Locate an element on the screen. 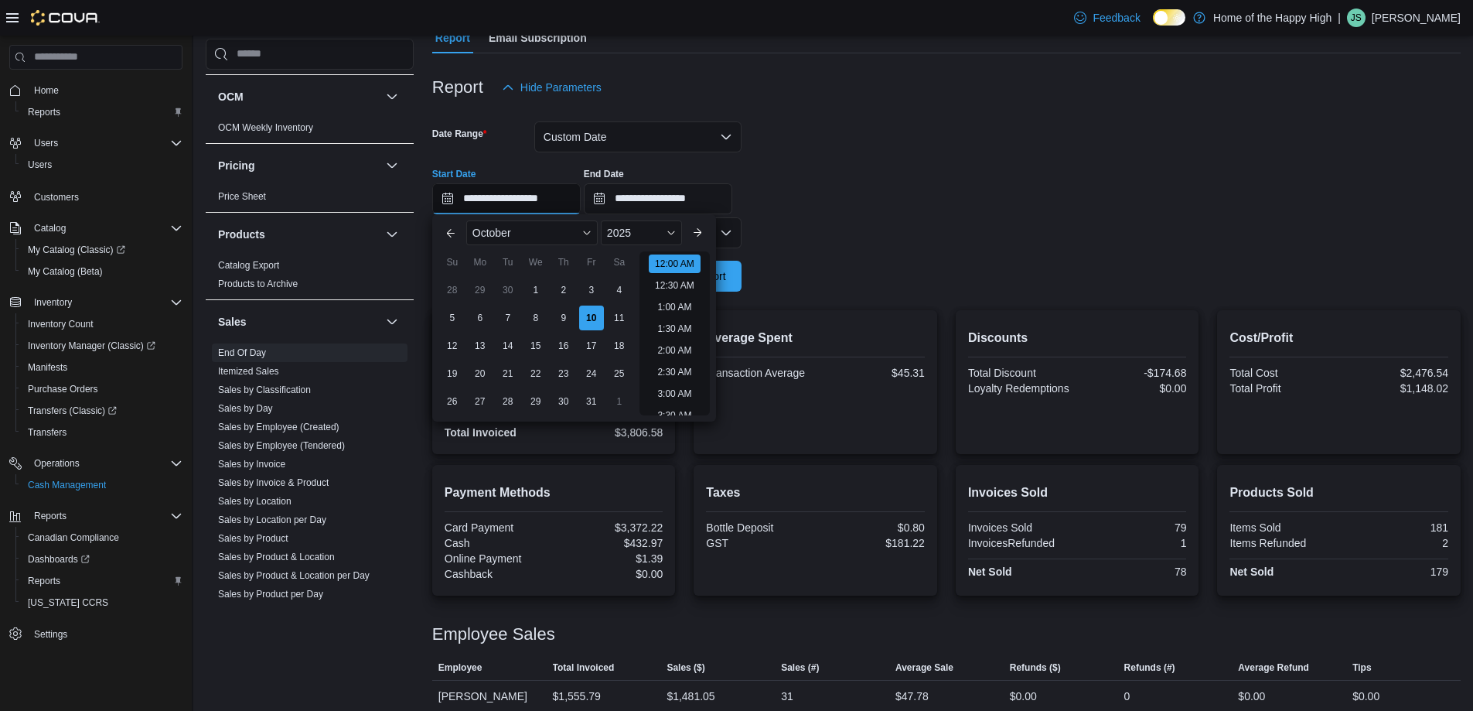  li: 3:00 AM is located at coordinates (674, 394).